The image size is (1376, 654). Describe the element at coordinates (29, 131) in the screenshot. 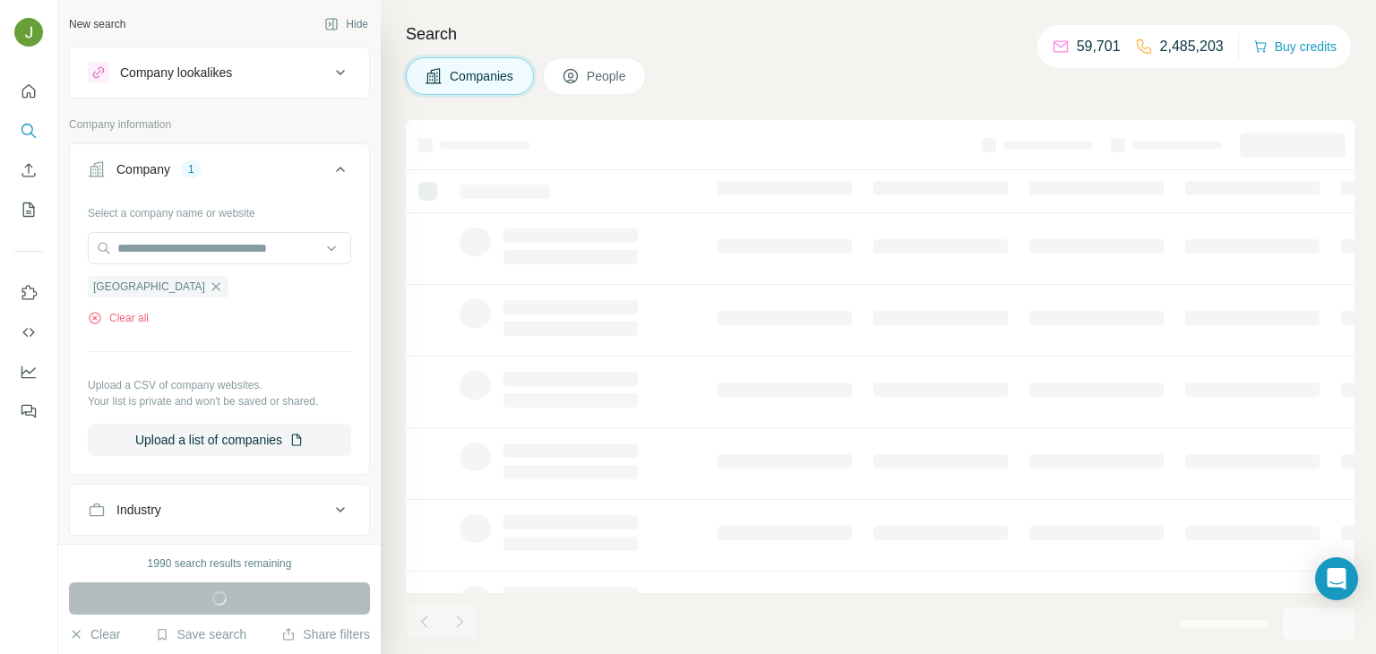

I see `button: Search` at that location.